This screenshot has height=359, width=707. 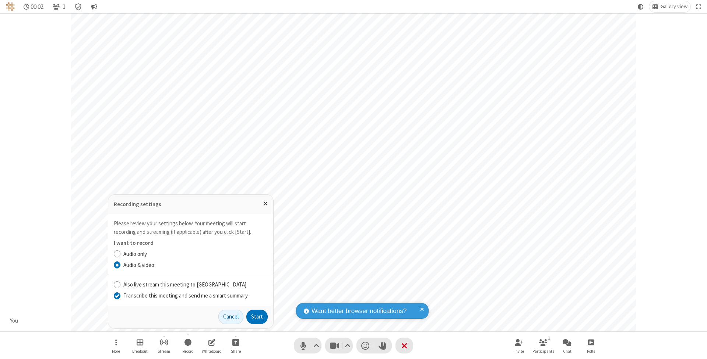 What do you see at coordinates (10, 7) in the screenshot?
I see `img: QA Selenium DO NOT DELETE OR CHANGE` at bounding box center [10, 7].